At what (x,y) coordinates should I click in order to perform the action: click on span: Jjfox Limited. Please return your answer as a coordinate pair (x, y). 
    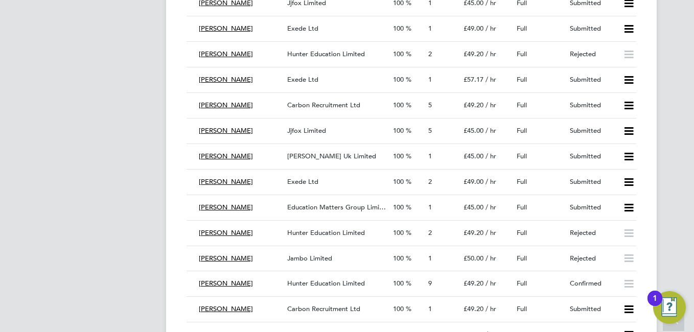
    Looking at the image, I should click on (307, 130).